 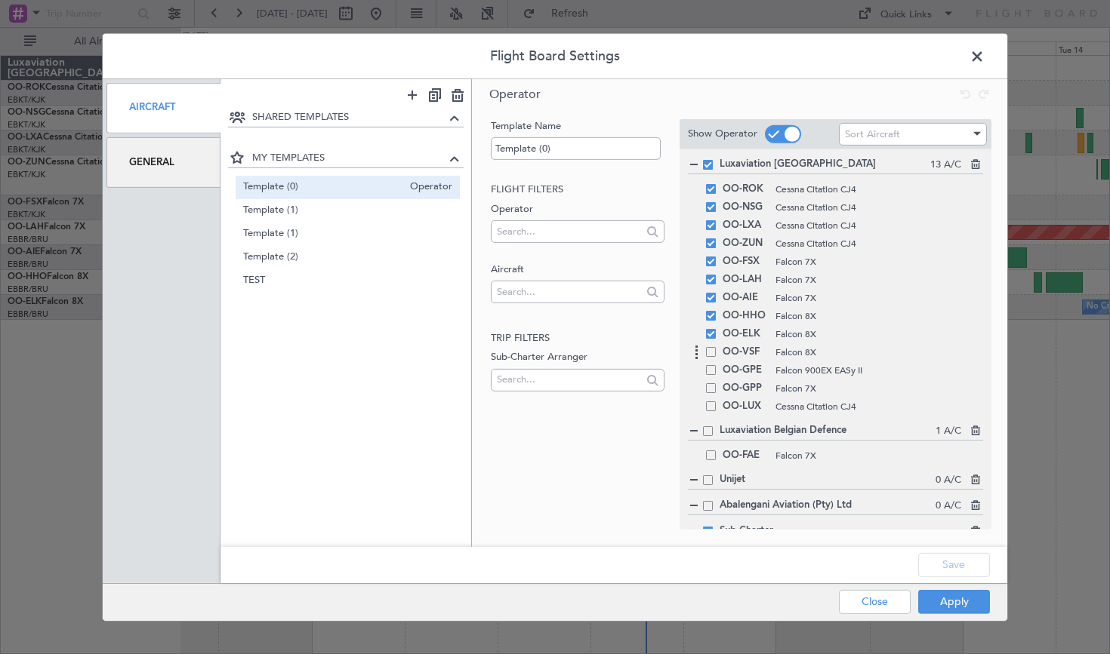 What do you see at coordinates (840, 531) in the screenshot?
I see `span: Sub-Charter` at bounding box center [840, 531].